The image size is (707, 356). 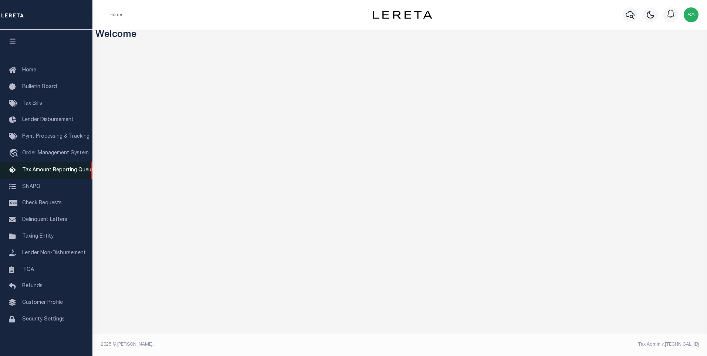 What do you see at coordinates (43, 319) in the screenshot?
I see `span: Security Settings` at bounding box center [43, 319].